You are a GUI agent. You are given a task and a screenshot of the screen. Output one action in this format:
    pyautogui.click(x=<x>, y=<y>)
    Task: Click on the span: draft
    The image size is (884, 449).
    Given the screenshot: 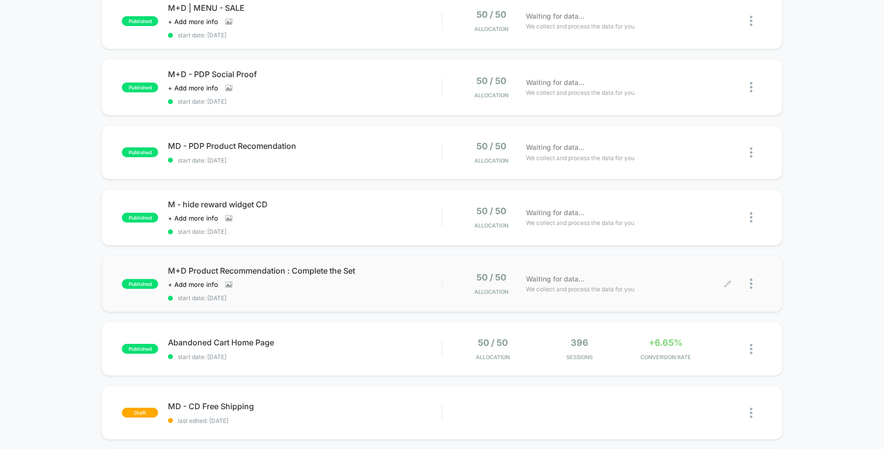 What is the action you would take?
    pyautogui.click(x=140, y=412)
    